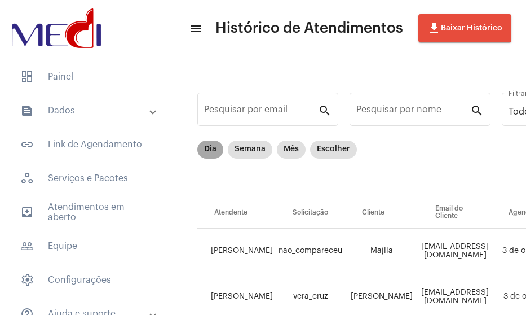  Describe the element at coordinates (465, 28) in the screenshot. I see `button: Baixar Histórico` at that location.